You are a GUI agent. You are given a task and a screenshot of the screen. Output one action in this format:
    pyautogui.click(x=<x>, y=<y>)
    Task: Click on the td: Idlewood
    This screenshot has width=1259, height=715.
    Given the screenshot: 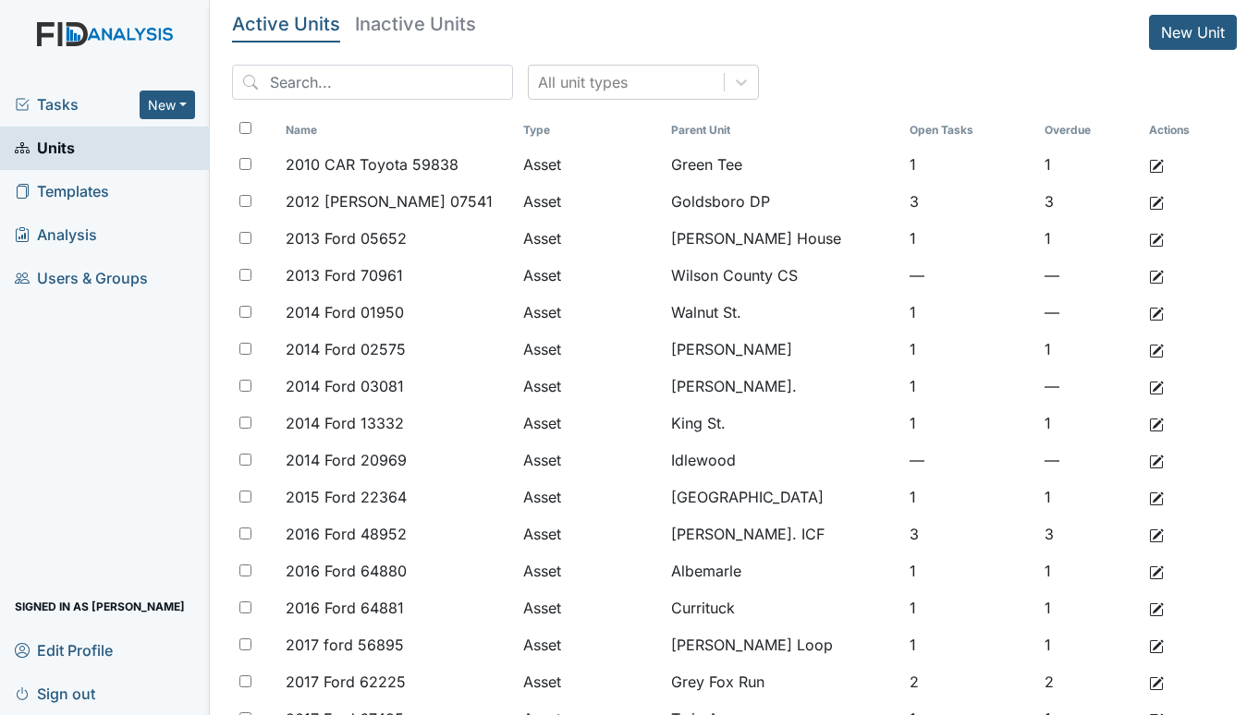 What is the action you would take?
    pyautogui.click(x=783, y=460)
    